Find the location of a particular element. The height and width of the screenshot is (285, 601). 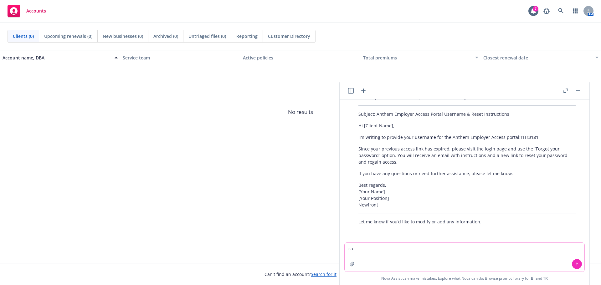

span: Reporting is located at coordinates (247, 36).